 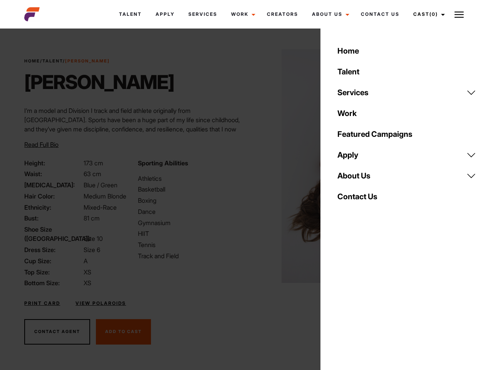 I want to click on li: HIIT, so click(x=190, y=233).